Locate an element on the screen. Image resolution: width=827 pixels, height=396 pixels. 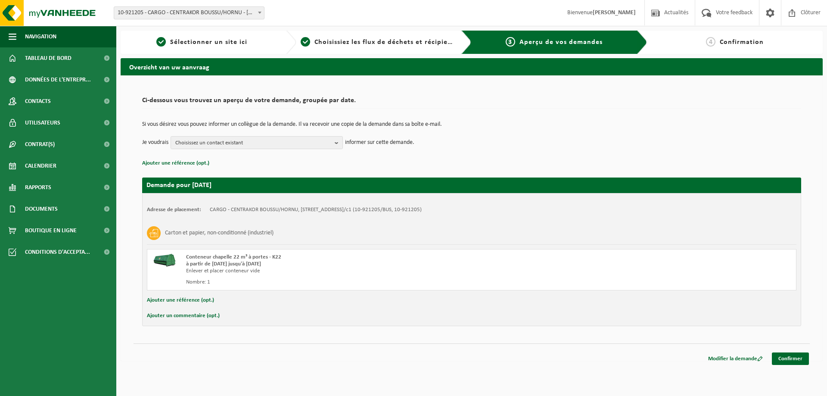
span: Conditions d'accepta... is located at coordinates (57, 252).